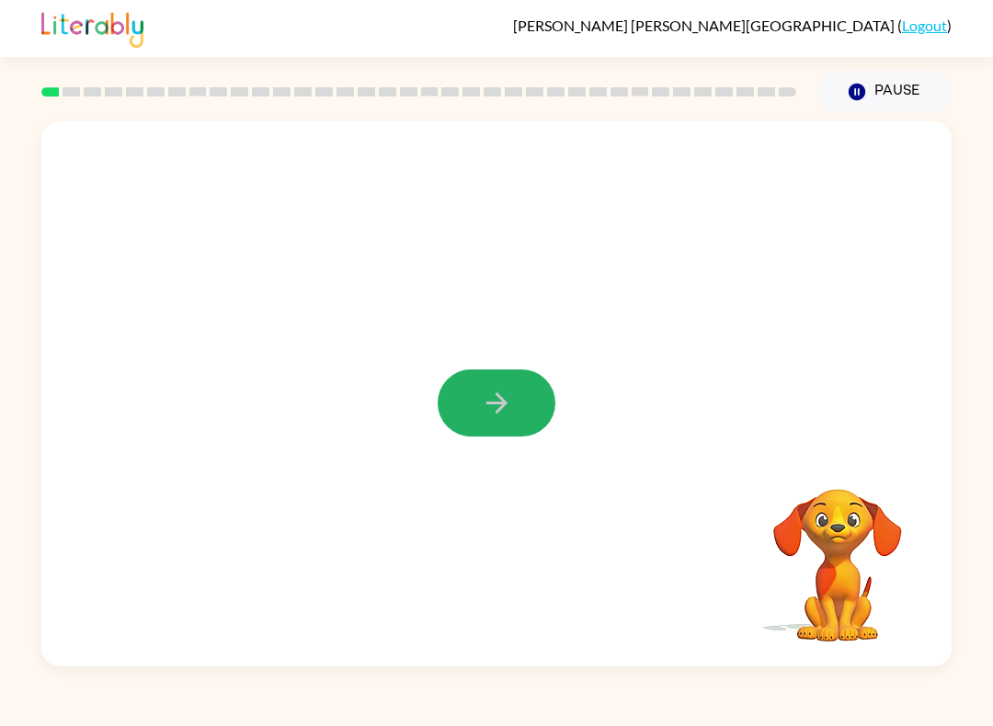  Describe the element at coordinates (92, 28) in the screenshot. I see `img: Literably` at that location.